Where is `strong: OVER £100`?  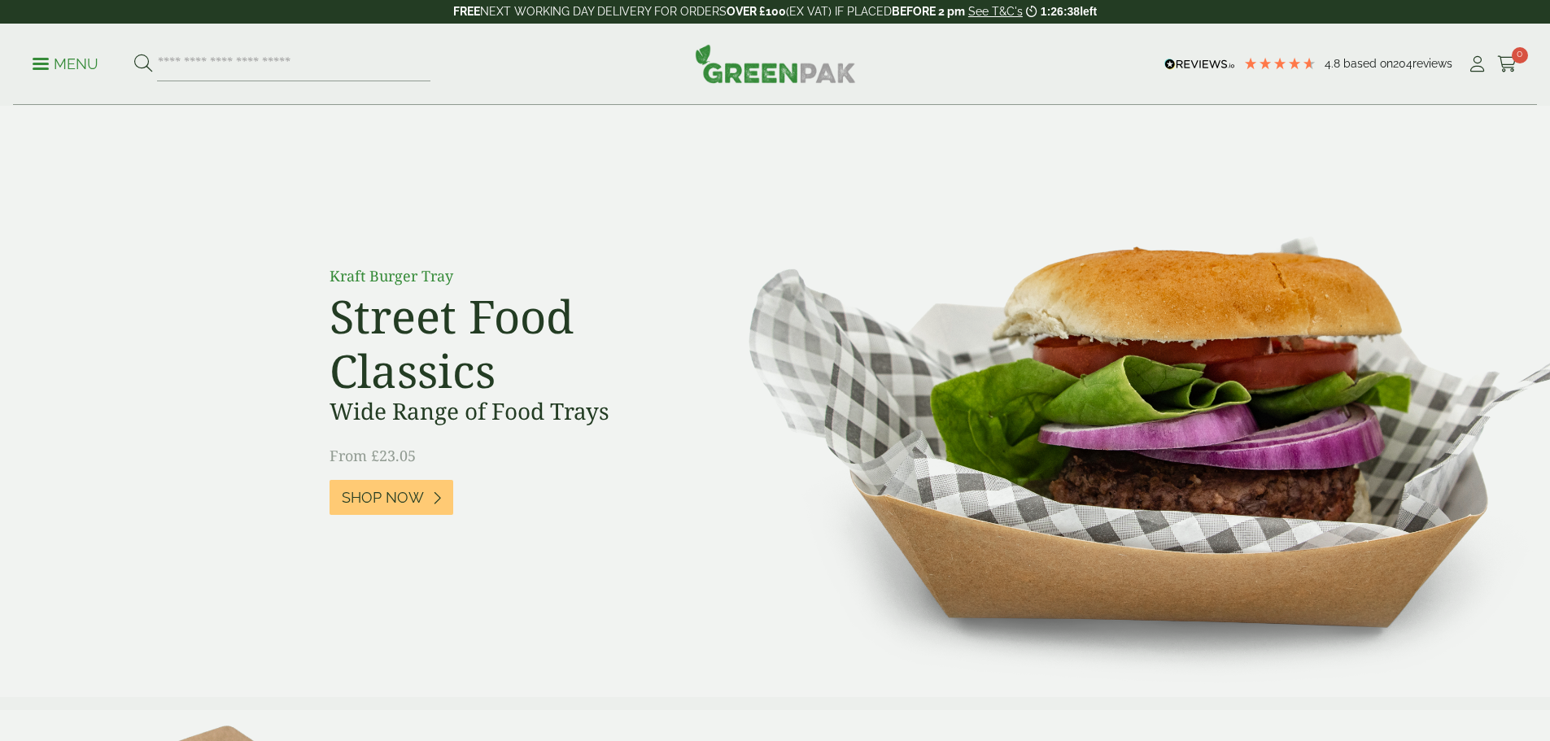 strong: OVER £100 is located at coordinates (756, 11).